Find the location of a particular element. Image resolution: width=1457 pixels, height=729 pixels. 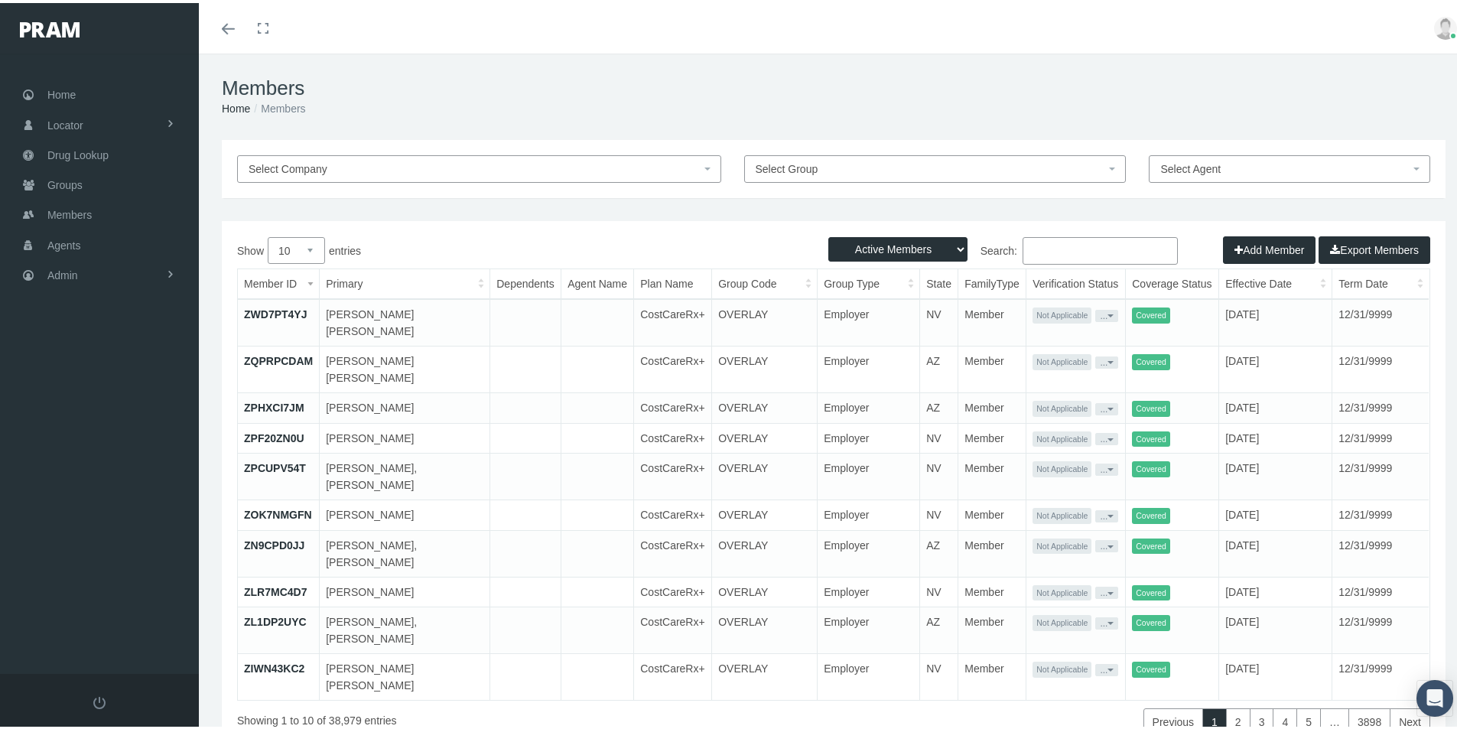

th: Primary: activate to sort column ascending is located at coordinates (405, 281).